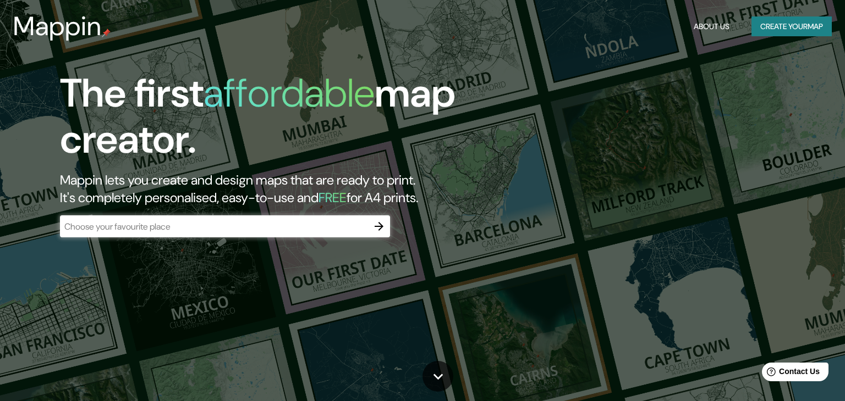 Image resolution: width=845 pixels, height=401 pixels. I want to click on h1: The first map creator., so click(271, 121).